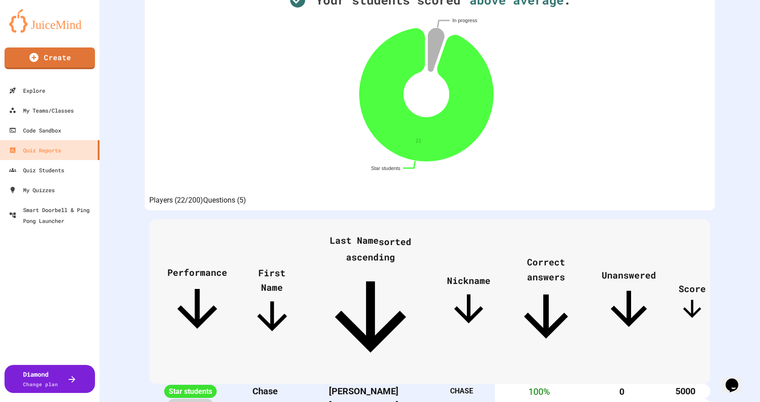 Image resolution: width=760 pixels, height=402 pixels. Describe the element at coordinates (469, 303) in the screenshot. I see `span: Nickname` at that location.